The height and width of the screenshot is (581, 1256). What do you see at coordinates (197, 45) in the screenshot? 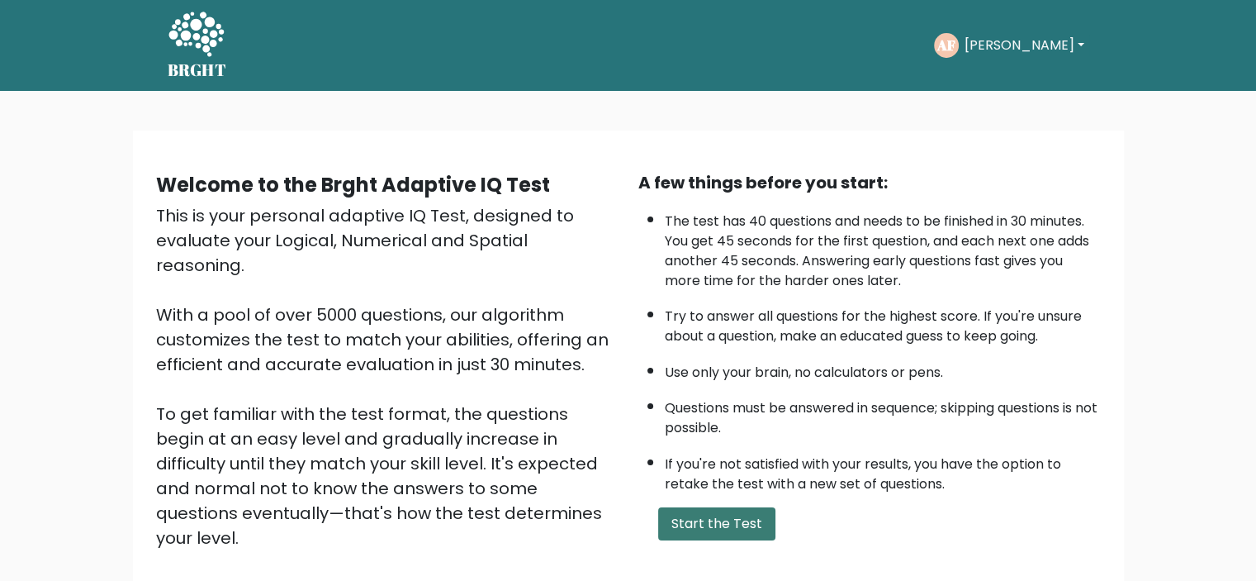
I see `a: BRGHT` at bounding box center [197, 45].